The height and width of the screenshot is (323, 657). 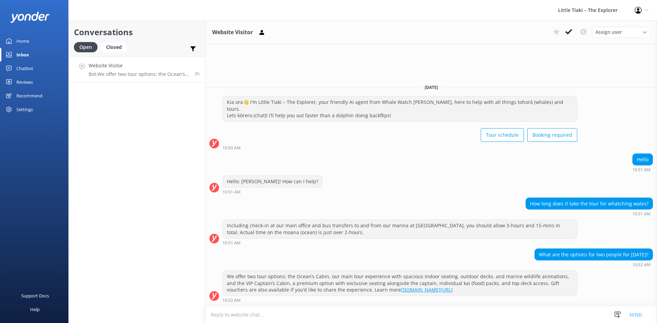 I want to click on div: Settings, so click(x=25, y=109).